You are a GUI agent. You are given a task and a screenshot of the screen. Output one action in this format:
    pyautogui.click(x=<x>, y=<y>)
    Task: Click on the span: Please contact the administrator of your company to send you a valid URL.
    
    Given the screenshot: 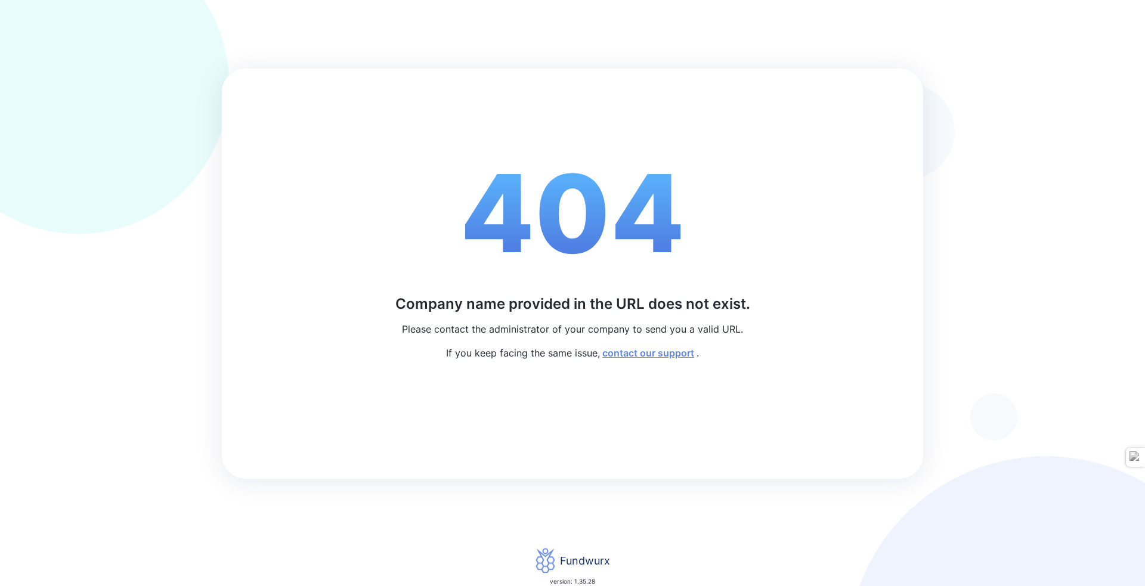 What is the action you would take?
    pyautogui.click(x=573, y=335)
    